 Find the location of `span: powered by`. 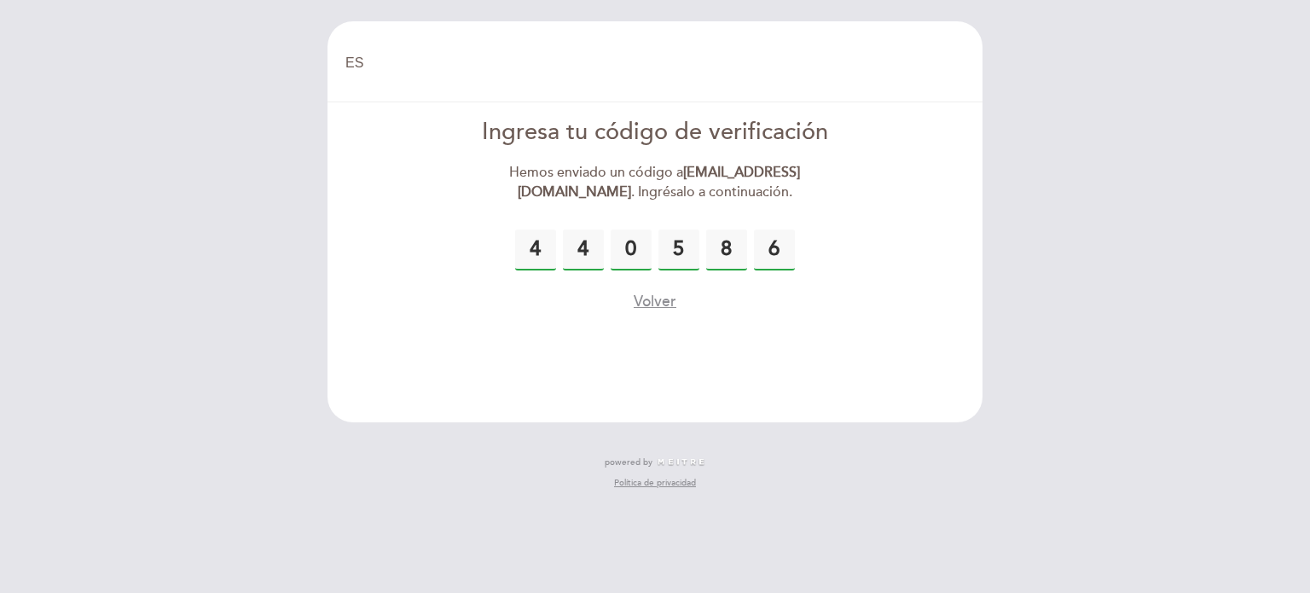

span: powered by is located at coordinates (629, 462).